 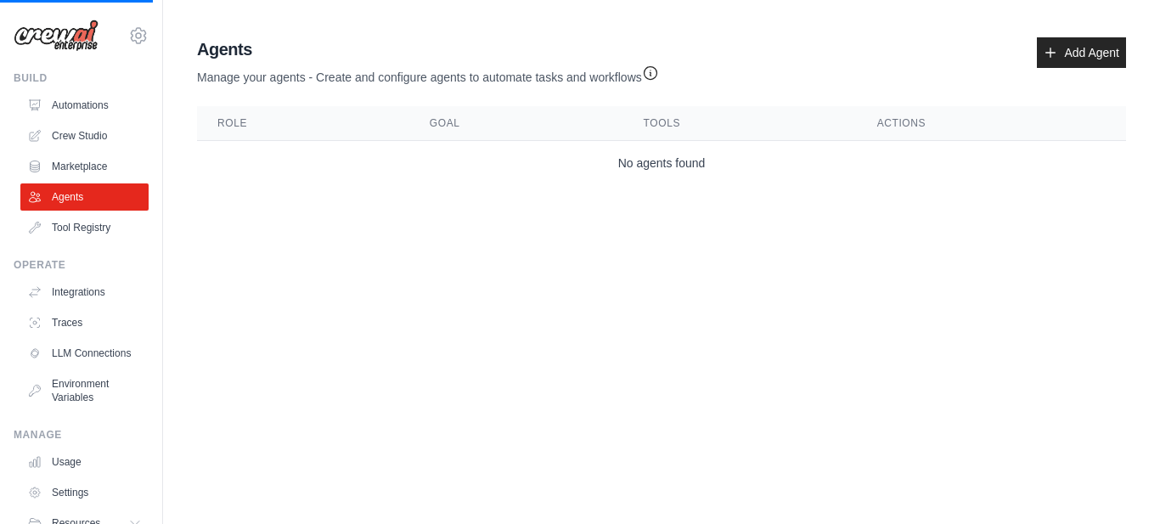 I want to click on a: Integrations, so click(x=84, y=292).